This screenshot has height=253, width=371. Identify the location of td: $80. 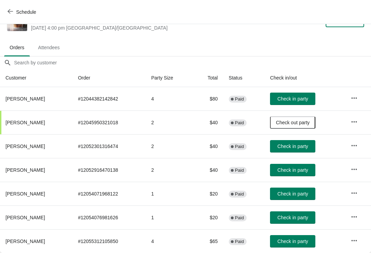
(208, 99).